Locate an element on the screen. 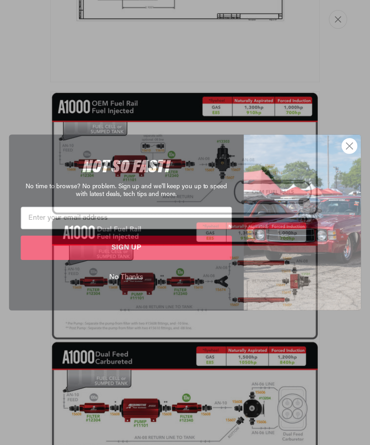 The height and width of the screenshot is (445, 370). input: Enter your email address is located at coordinates (126, 218).